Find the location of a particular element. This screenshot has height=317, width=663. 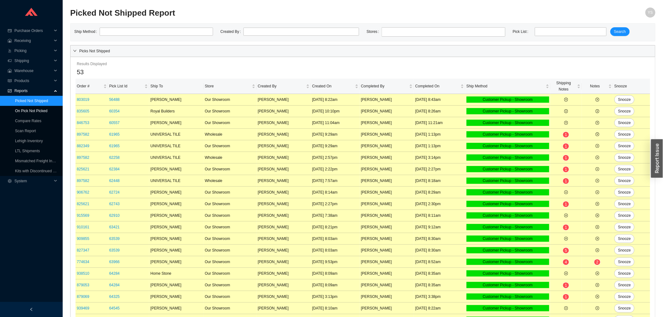

a: 915569 is located at coordinates (83, 216).